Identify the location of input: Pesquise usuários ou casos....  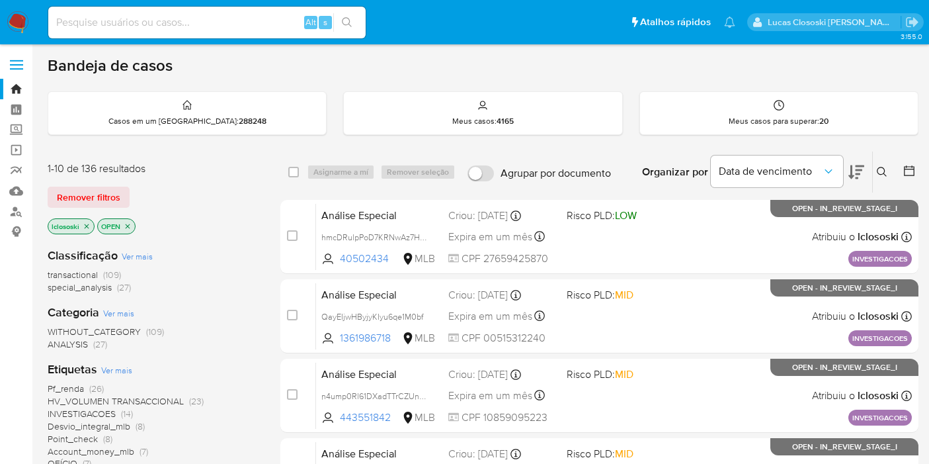
(207, 22).